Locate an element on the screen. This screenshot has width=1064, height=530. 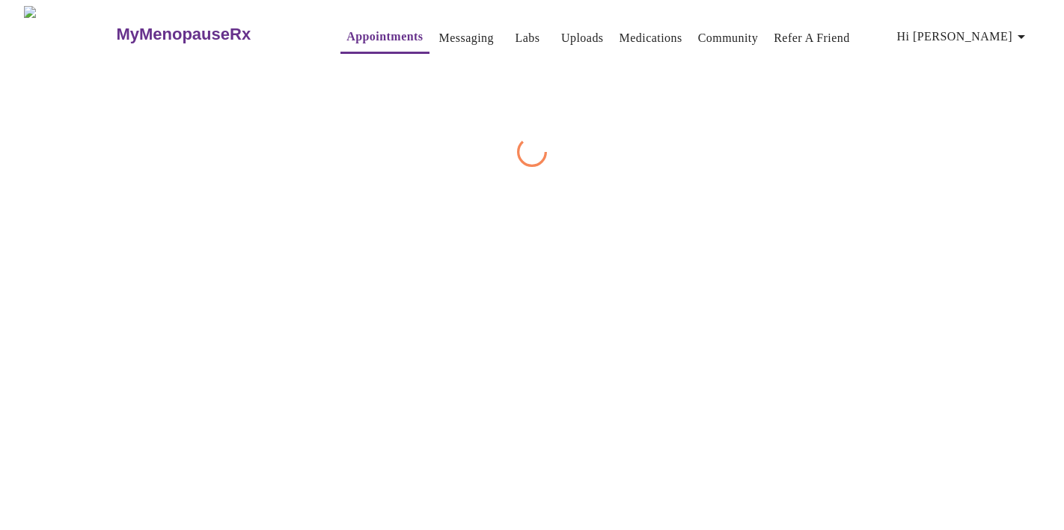
a: Uploads is located at coordinates (582, 38).